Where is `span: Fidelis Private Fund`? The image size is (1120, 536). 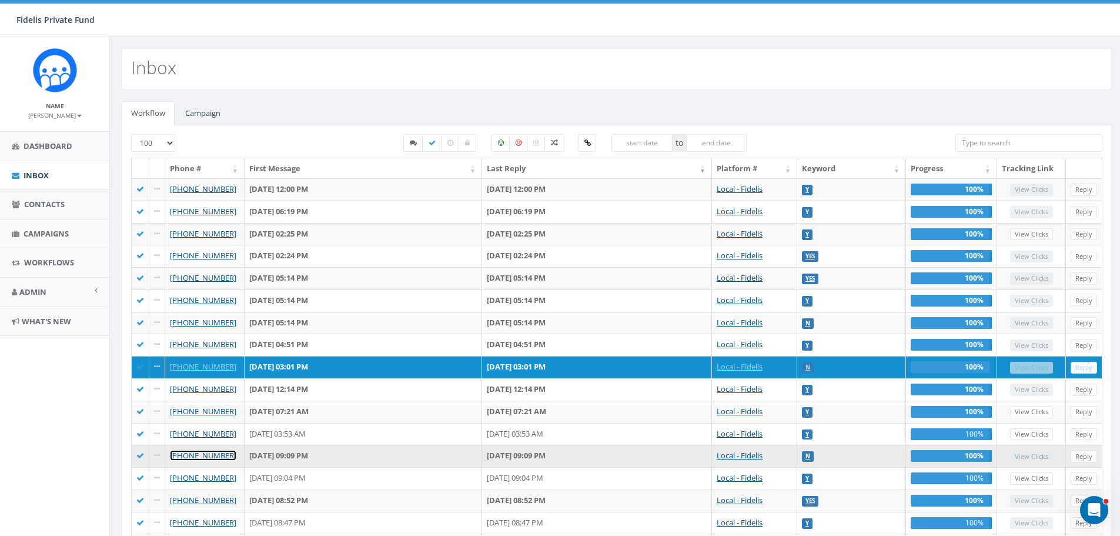
span: Fidelis Private Fund is located at coordinates (55, 19).